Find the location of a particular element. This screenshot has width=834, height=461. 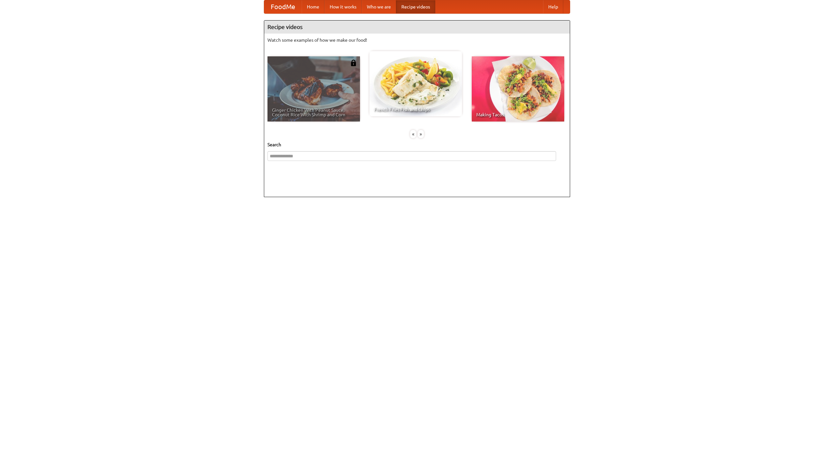

a: Help is located at coordinates (554, 7).